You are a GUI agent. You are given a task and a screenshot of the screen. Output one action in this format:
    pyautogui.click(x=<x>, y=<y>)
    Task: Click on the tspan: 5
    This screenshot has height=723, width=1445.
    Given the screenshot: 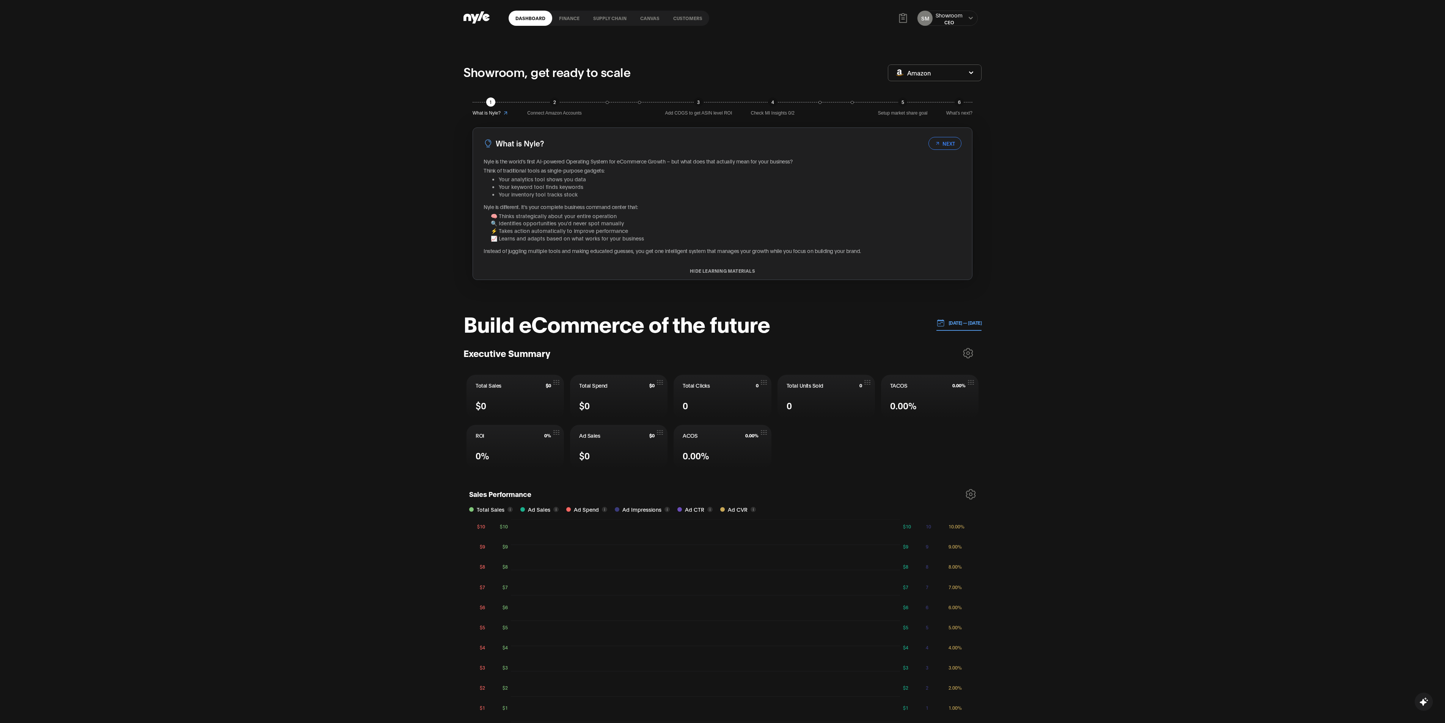 What is the action you would take?
    pyautogui.click(x=927, y=627)
    